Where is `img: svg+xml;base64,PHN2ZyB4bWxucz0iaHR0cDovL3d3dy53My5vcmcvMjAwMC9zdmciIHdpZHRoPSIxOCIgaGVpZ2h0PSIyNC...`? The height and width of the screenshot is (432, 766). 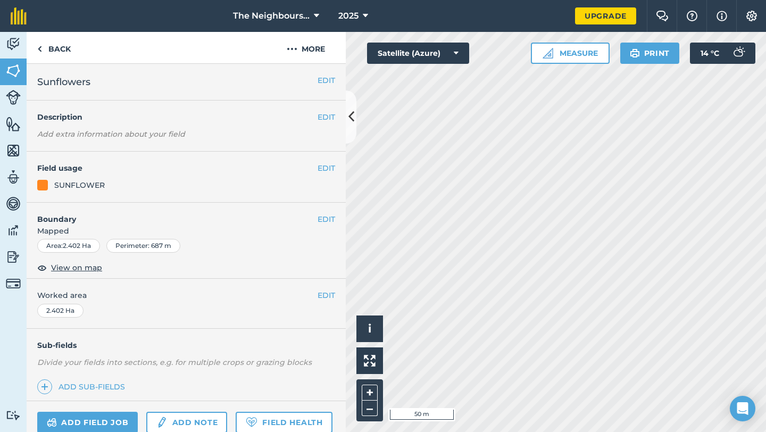 img: svg+xml;base64,PHN2ZyB4bWxucz0iaHR0cDovL3d3dy53My5vcmcvMjAwMC9zdmciIHdpZHRoPSIxOCIgaGVpZ2h0PSIyNC... is located at coordinates (42, 268).